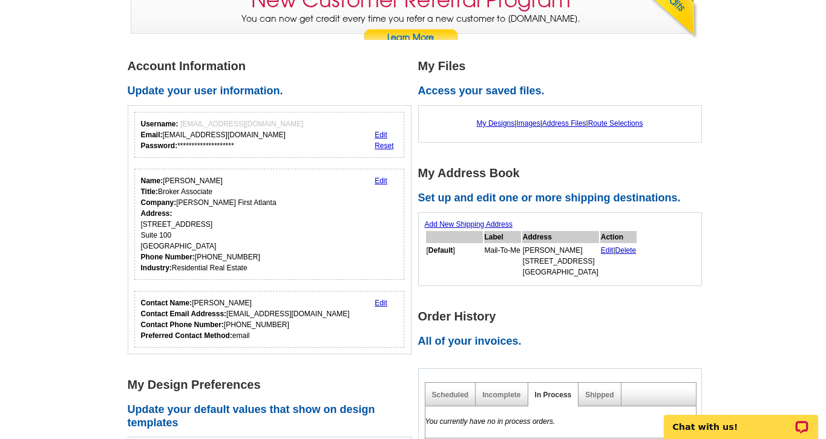 This screenshot has height=439, width=826. What do you see at coordinates (159, 203) in the screenshot?
I see `strong: Company:` at bounding box center [159, 203].